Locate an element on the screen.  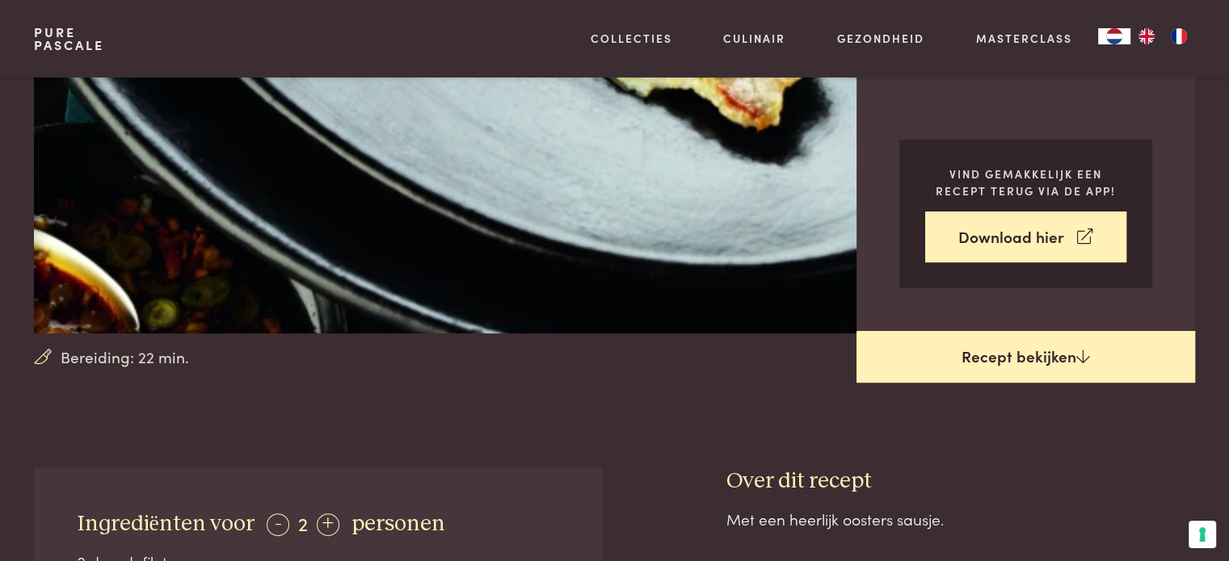
a: Recept bekijken is located at coordinates (1025, 357).